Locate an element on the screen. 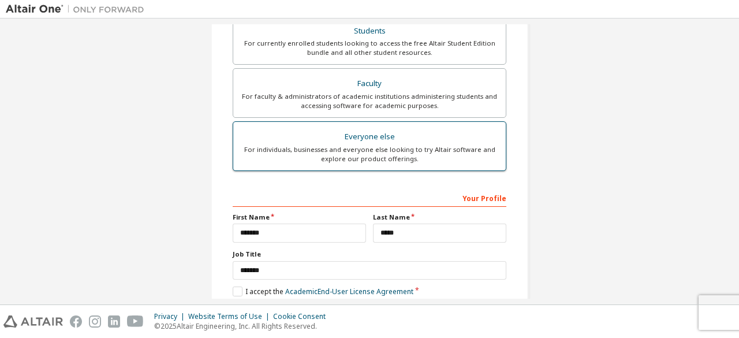 The height and width of the screenshot is (338, 739). label: I accept the is located at coordinates (323, 291).